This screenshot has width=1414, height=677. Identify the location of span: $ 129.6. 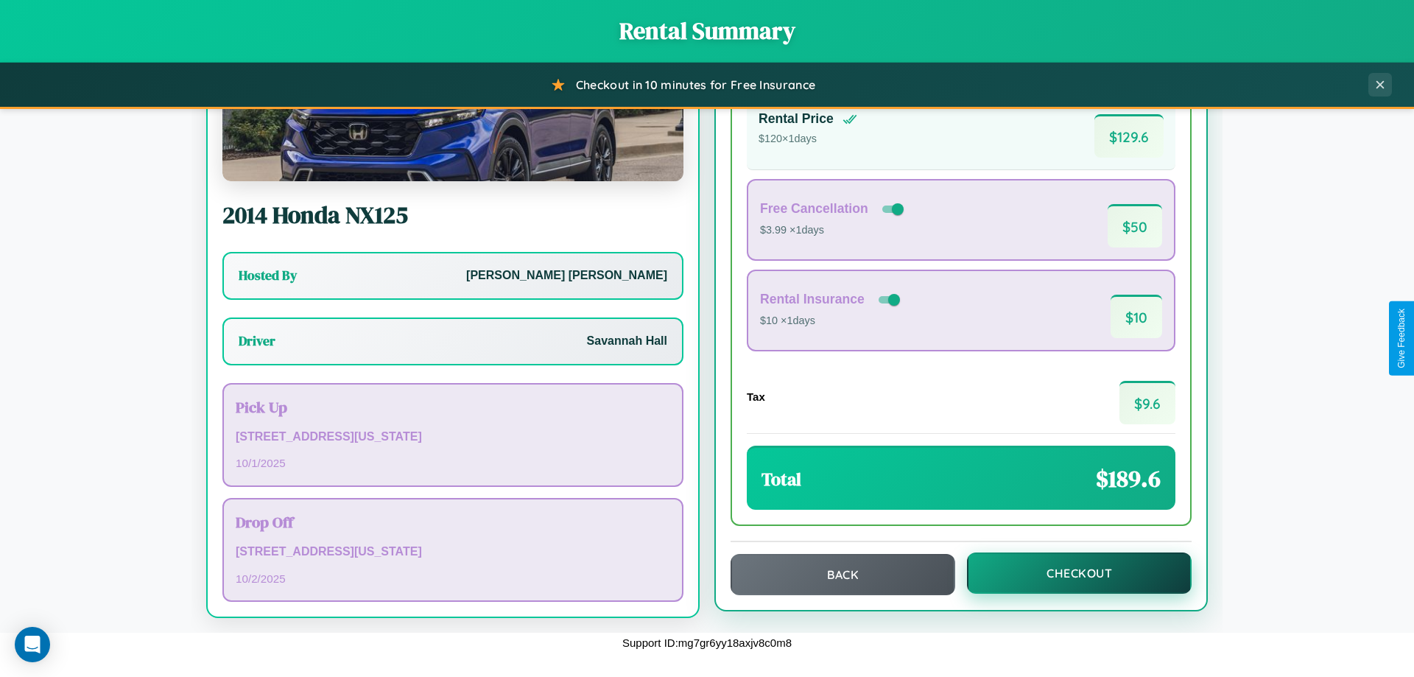
(1129, 136).